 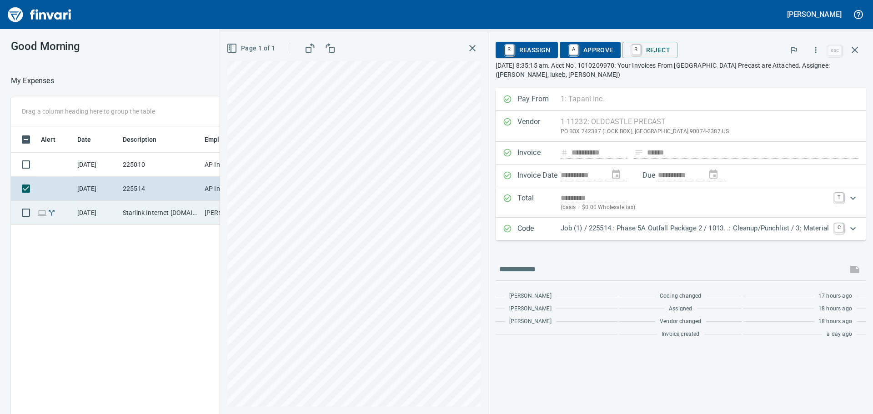 What do you see at coordinates (526, 50) in the screenshot?
I see `button: RReassign` at bounding box center [526, 50].